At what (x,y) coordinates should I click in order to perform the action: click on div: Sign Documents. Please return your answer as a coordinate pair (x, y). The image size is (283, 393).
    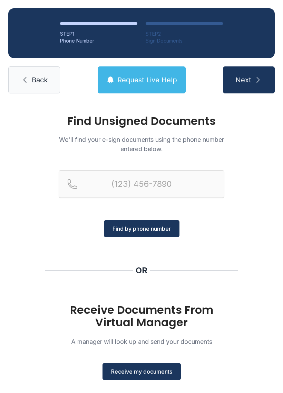
    Looking at the image, I should click on (185, 41).